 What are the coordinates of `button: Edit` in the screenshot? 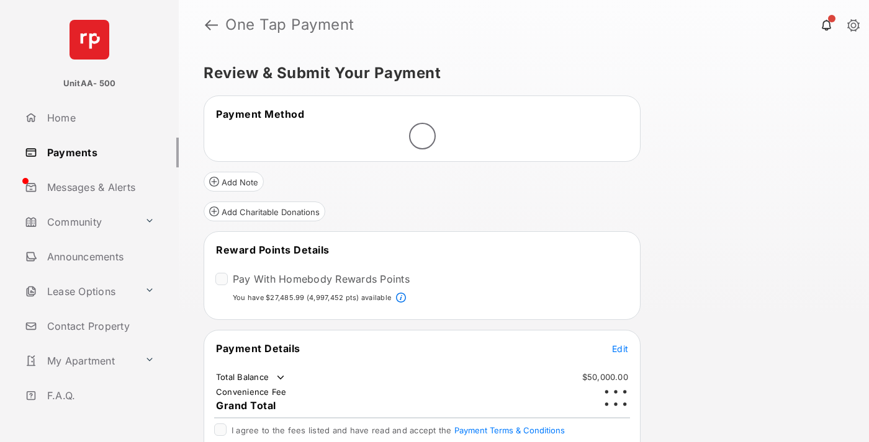 It's located at (620, 349).